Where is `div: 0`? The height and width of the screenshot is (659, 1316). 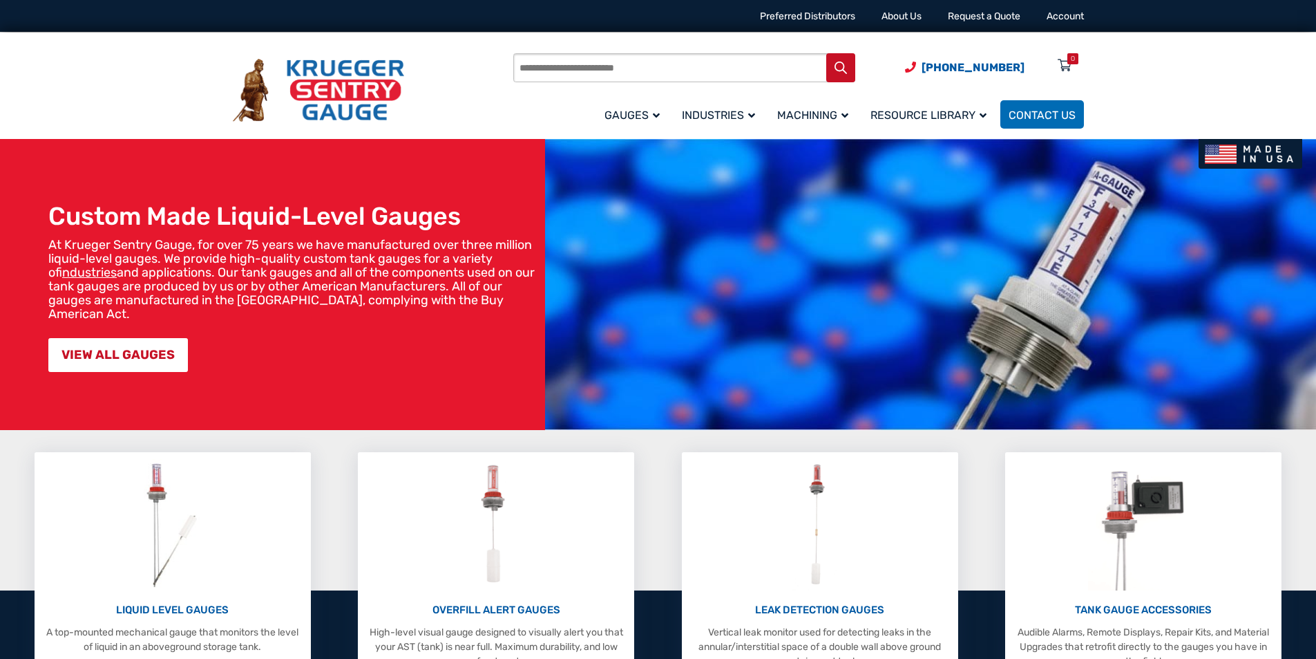 div: 0 is located at coordinates (1073, 59).